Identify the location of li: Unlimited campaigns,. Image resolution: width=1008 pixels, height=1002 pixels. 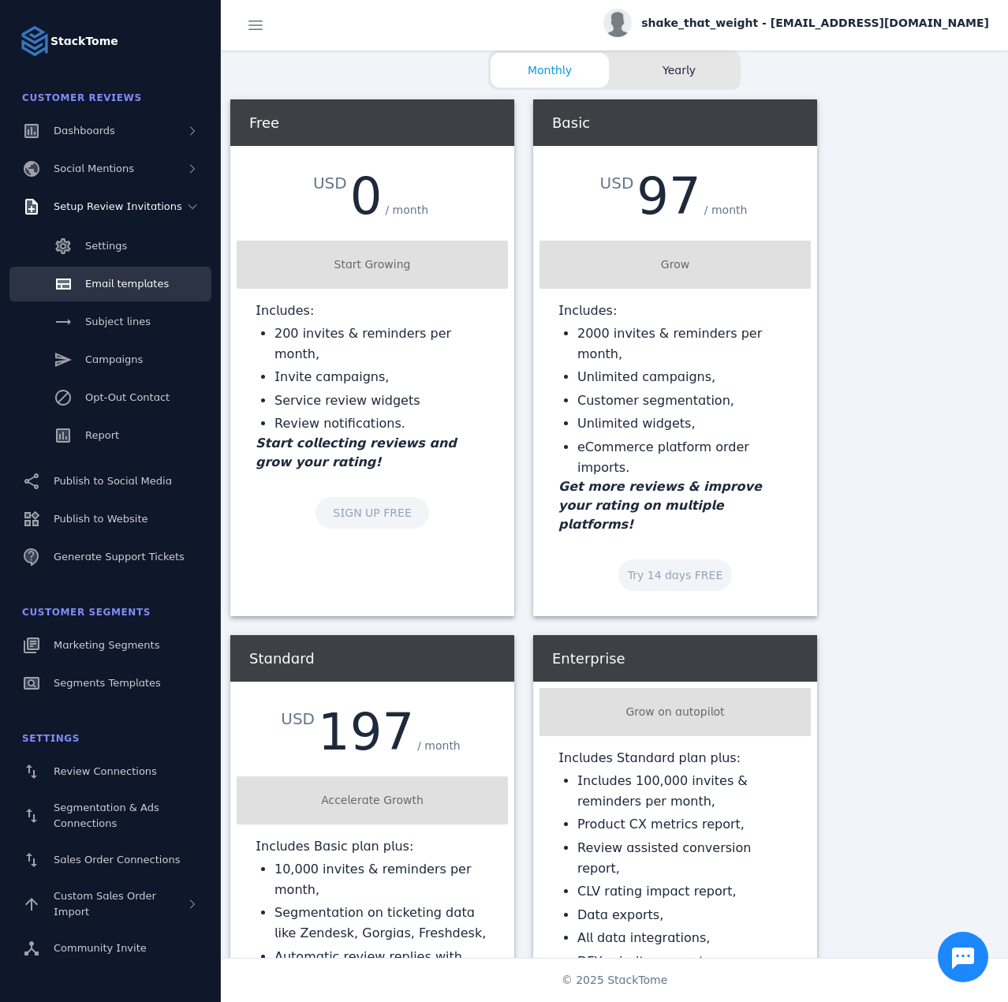
(685, 377).